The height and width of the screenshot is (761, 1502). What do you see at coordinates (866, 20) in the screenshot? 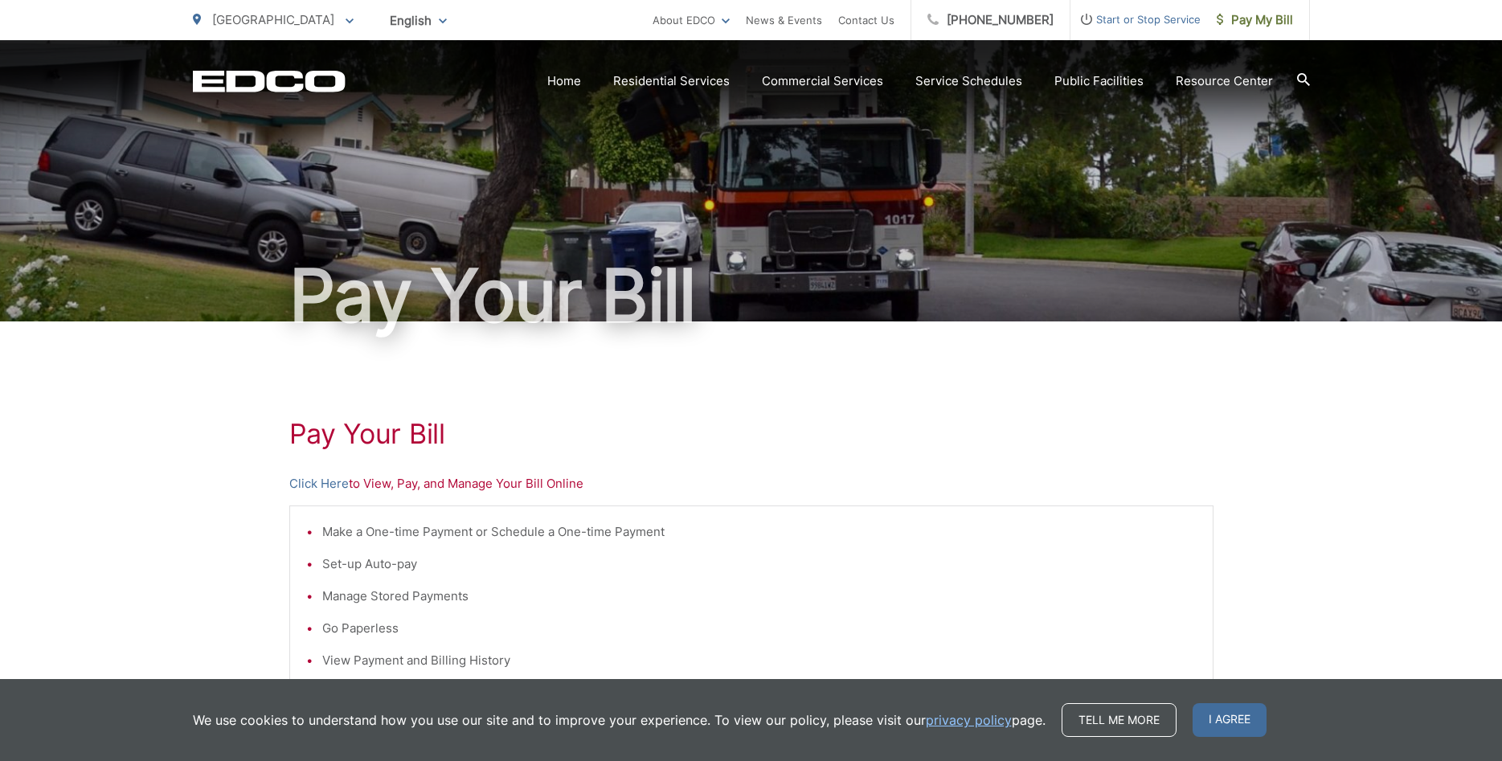
I see `a: Contact Us` at bounding box center [866, 20].